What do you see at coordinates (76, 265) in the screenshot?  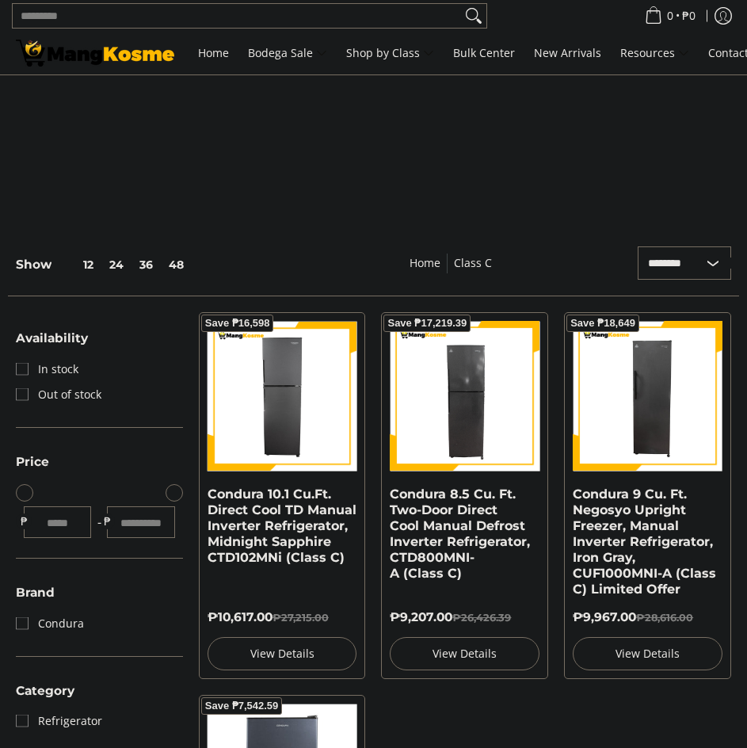 I see `button: 12` at bounding box center [76, 265].